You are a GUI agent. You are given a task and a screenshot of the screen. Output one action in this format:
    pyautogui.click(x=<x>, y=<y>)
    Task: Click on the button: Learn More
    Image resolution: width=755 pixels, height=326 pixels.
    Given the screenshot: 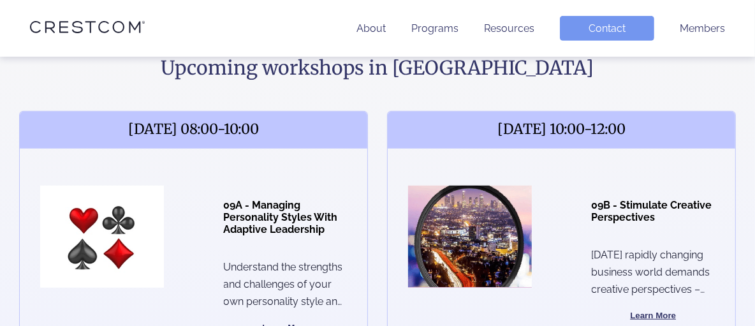 What is the action you would take?
    pyautogui.click(x=654, y=316)
    